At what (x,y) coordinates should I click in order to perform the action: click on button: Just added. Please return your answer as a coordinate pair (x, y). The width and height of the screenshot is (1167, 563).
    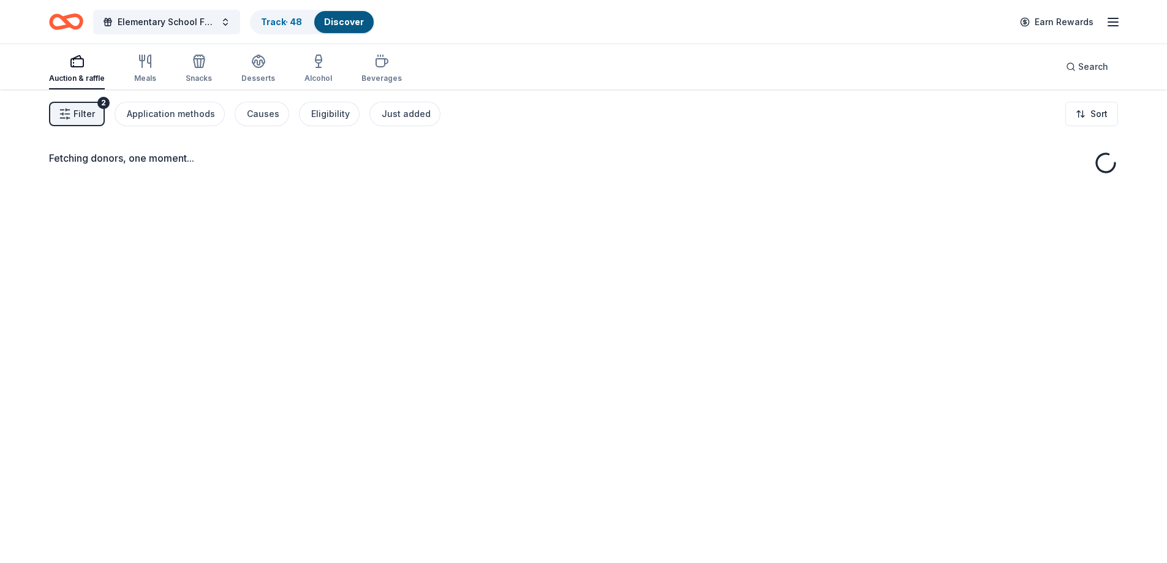
    Looking at the image, I should click on (405, 114).